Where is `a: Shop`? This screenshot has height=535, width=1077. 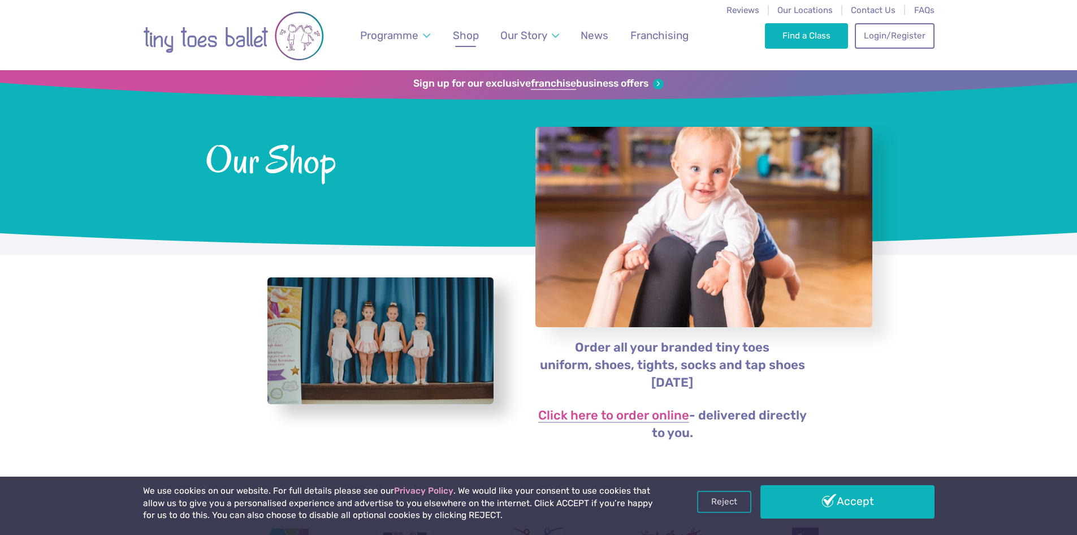 a: Shop is located at coordinates (465, 35).